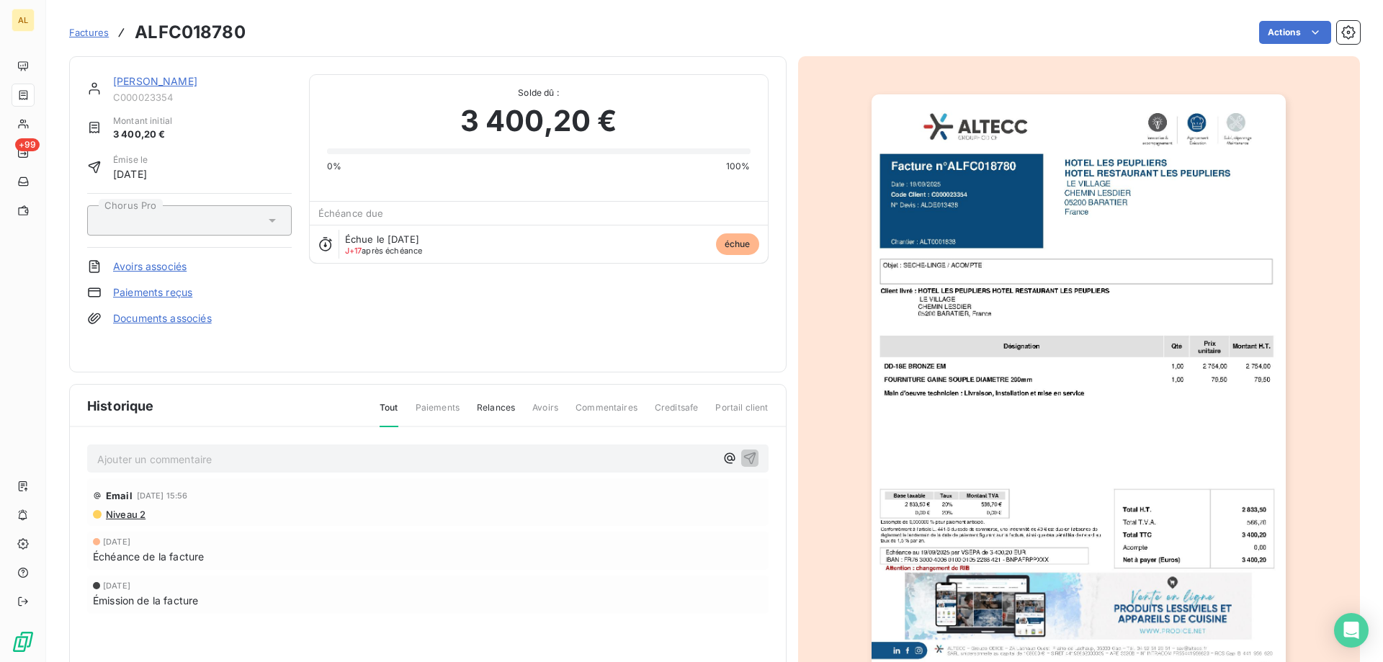 This screenshot has width=1383, height=662. Describe the element at coordinates (153, 292) in the screenshot. I see `a: Paiements reçus` at that location.